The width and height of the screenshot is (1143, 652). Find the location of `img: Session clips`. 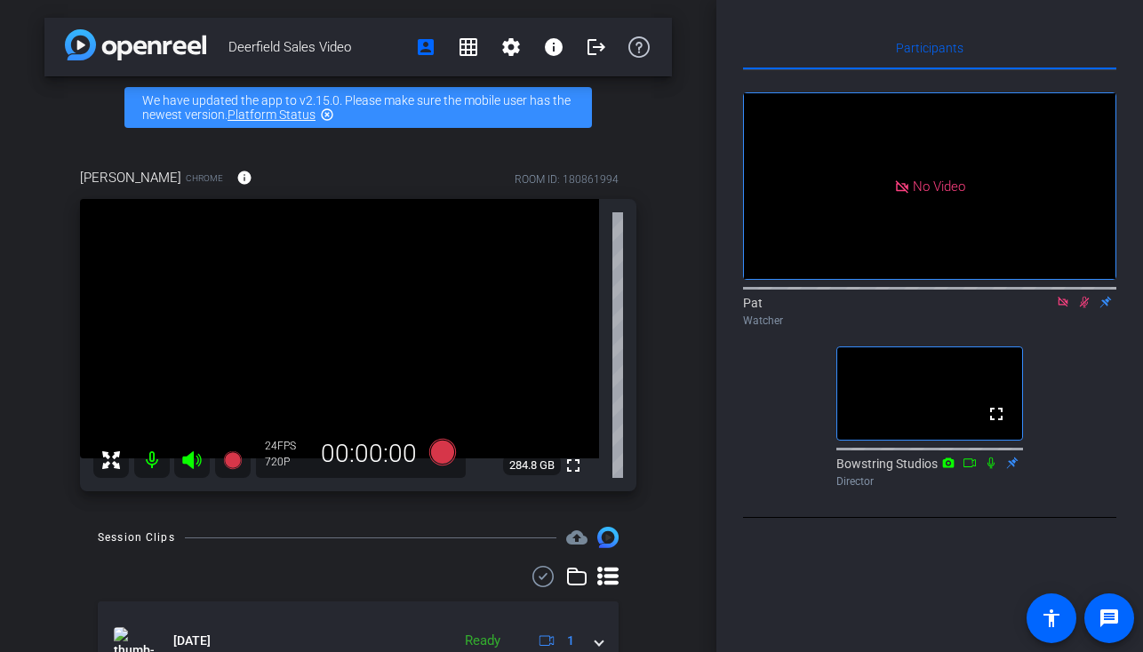

img: Session clips is located at coordinates (608, 538).